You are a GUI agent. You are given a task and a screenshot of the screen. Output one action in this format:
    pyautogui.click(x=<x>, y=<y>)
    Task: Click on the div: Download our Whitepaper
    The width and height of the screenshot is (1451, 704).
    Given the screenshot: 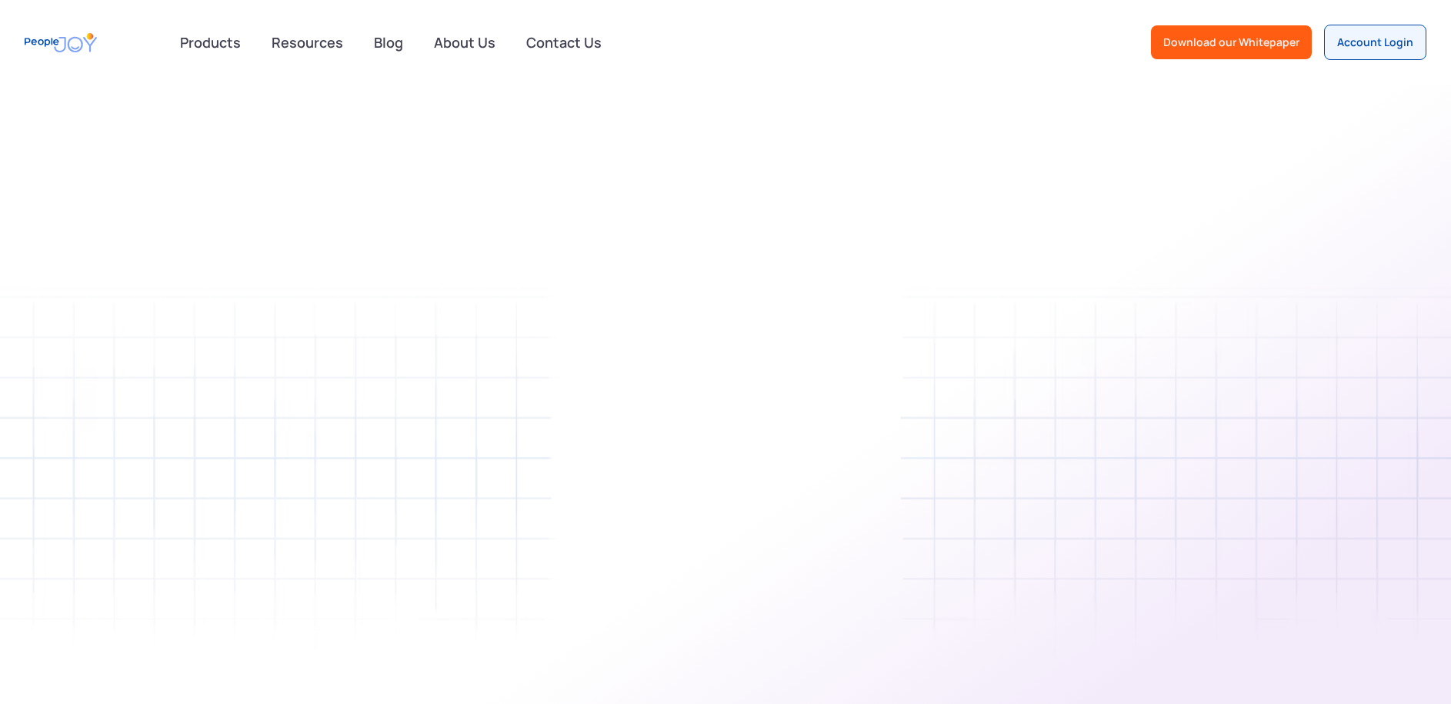 What is the action you would take?
    pyautogui.click(x=1231, y=42)
    